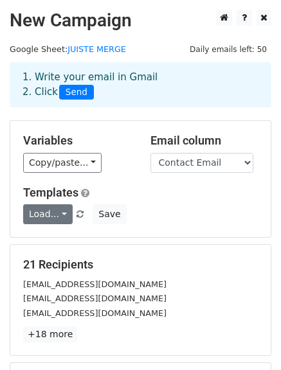 The image size is (281, 370). What do you see at coordinates (67, 49) in the screenshot?
I see `small: Google Sheet:` at bounding box center [67, 49].